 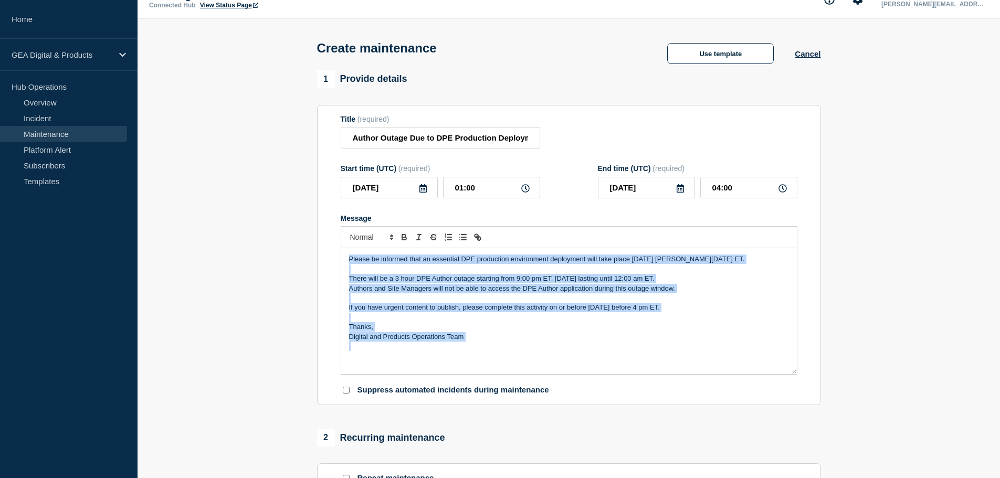 I want to click on button: Toggle link, so click(x=477, y=237).